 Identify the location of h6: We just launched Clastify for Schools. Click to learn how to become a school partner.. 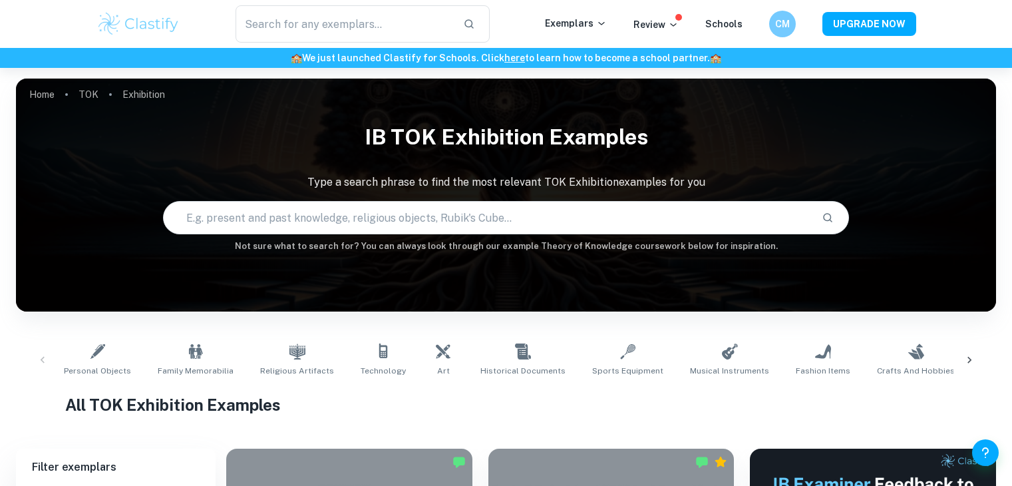
(506, 58).